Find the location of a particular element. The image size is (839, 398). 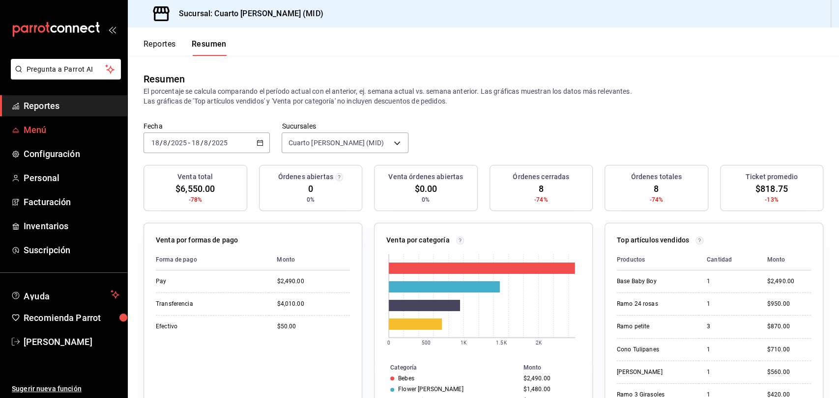

p: Venta por formas de pago is located at coordinates (197, 240).